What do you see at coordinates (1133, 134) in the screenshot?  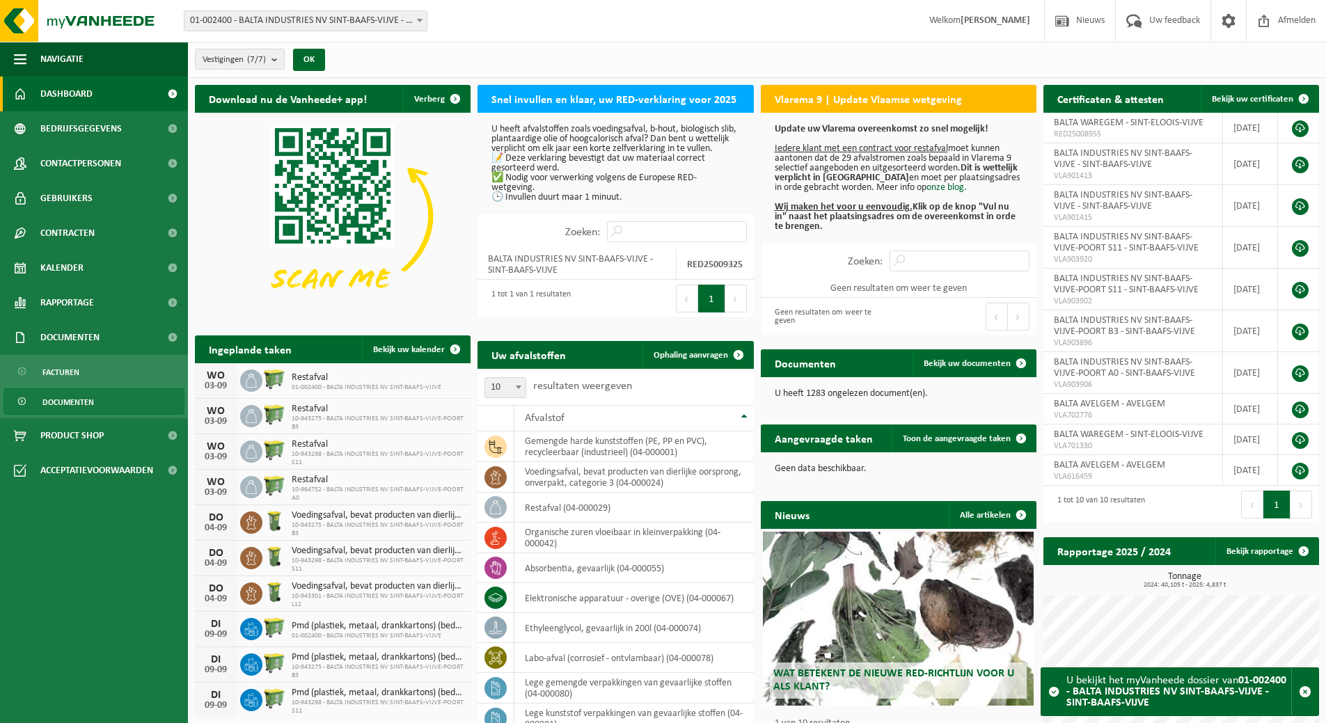 I see `span: RED25008955` at bounding box center [1133, 134].